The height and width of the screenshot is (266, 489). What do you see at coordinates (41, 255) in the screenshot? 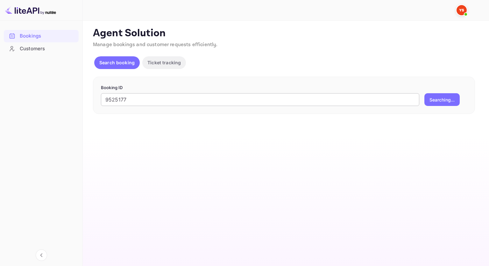
I see `button: Collapse navigation` at bounding box center [41, 255].